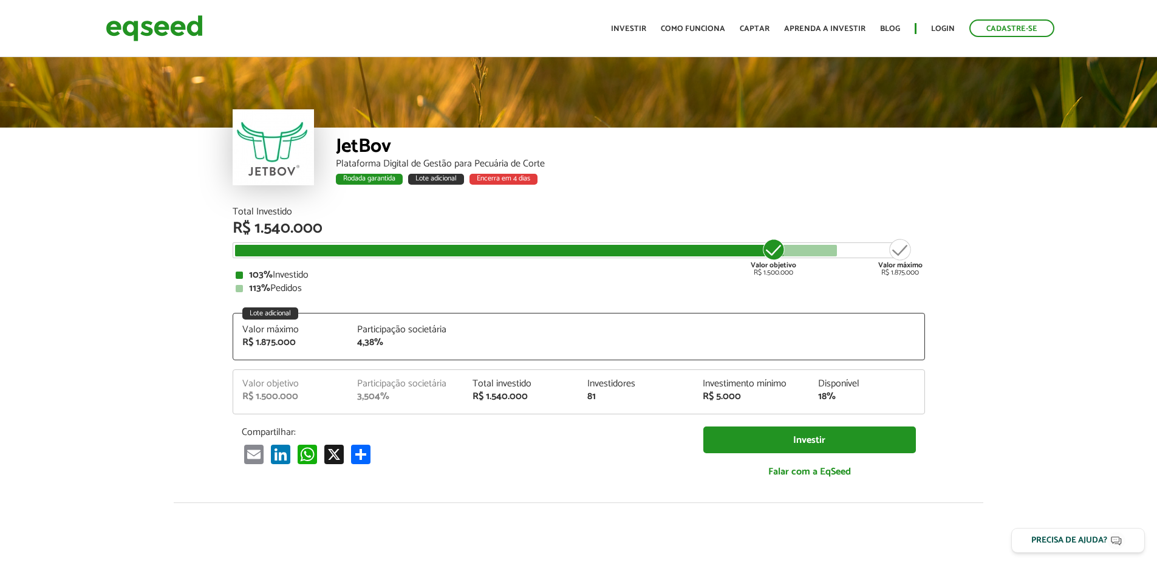  I want to click on a: X, so click(334, 454).